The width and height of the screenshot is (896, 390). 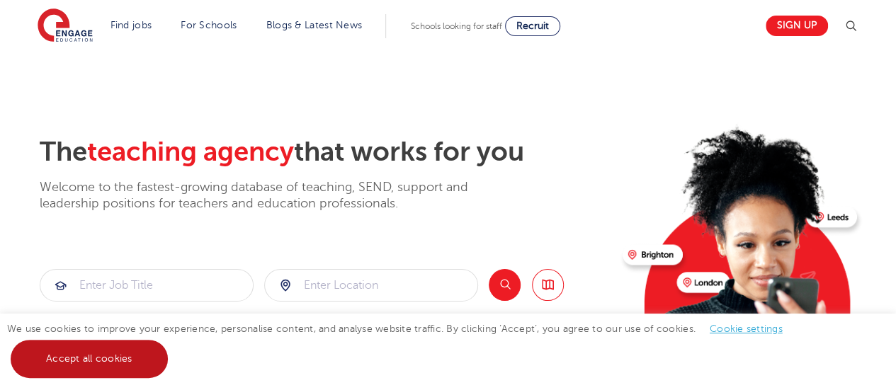 What do you see at coordinates (89, 359) in the screenshot?
I see `a: Accept all cookies` at bounding box center [89, 359].